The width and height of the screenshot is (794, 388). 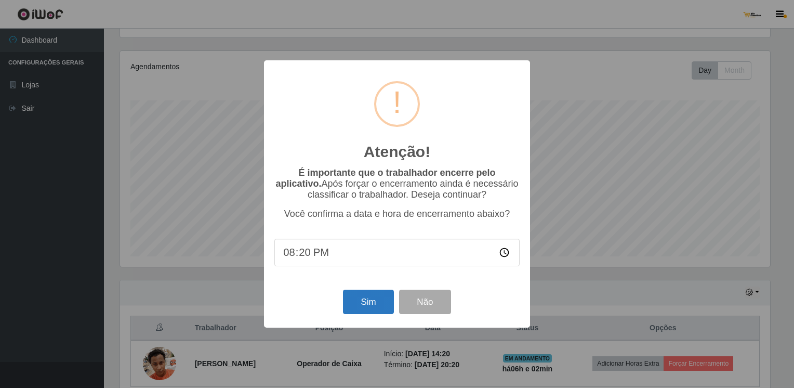 I want to click on h2: Atenção!, so click(x=397, y=152).